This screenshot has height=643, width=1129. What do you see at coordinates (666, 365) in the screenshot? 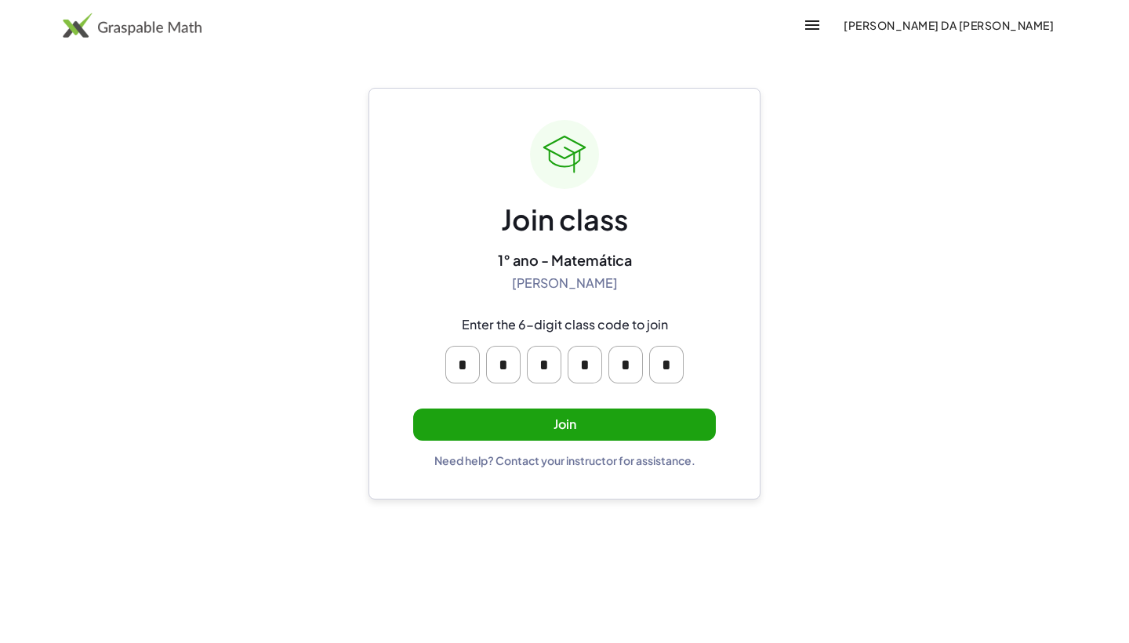
I see `input: Please enter OTP character 6` at bounding box center [666, 365].